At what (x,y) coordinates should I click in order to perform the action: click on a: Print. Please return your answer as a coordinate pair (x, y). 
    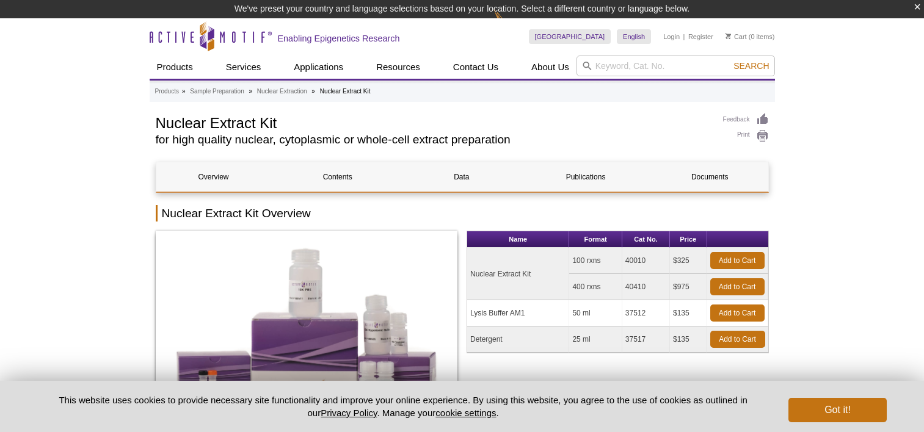
    Looking at the image, I should click on (746, 136).